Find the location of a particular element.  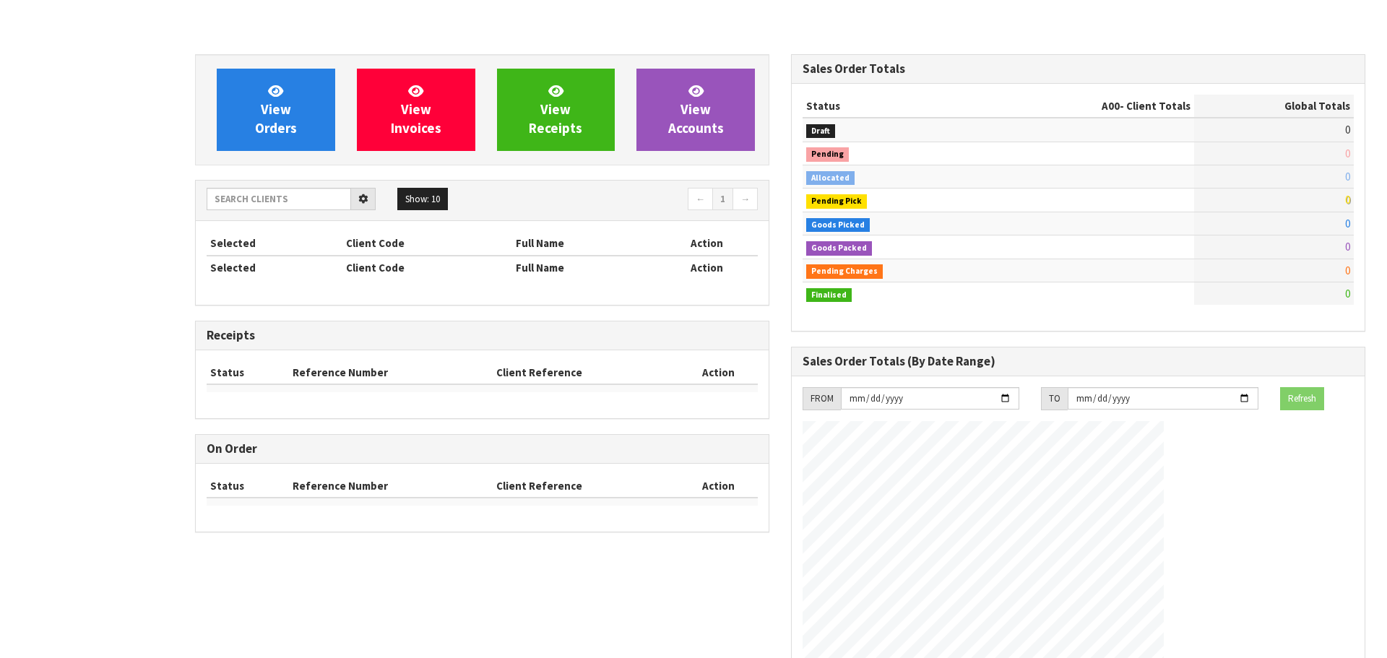

span: Finalised is located at coordinates (829, 296).